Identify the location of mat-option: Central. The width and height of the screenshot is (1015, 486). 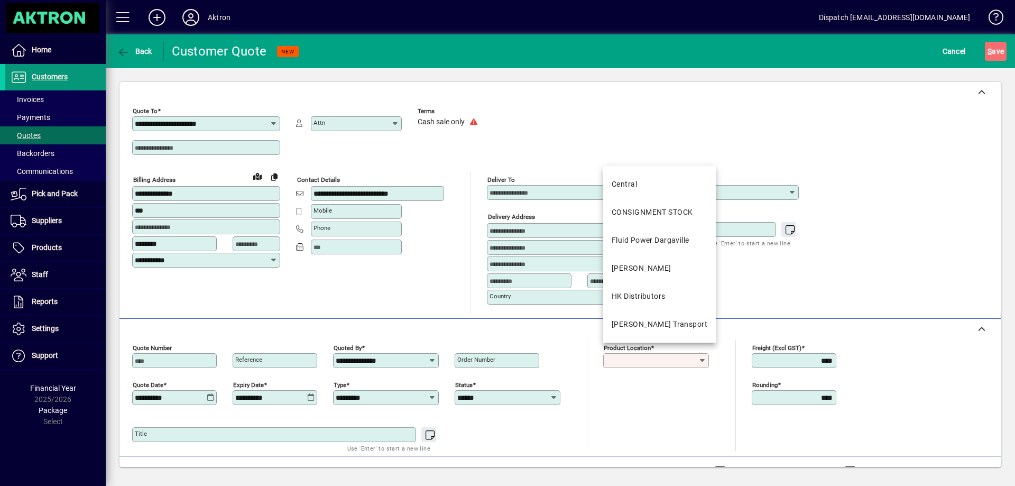
(659, 184).